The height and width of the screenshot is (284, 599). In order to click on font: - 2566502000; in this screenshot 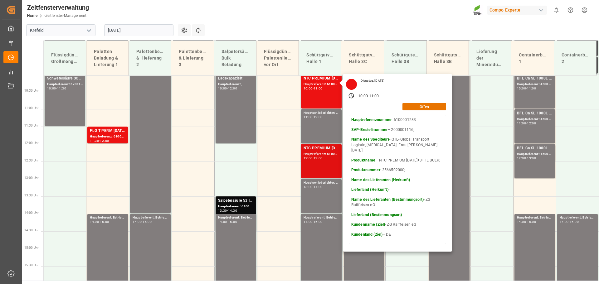, I will do `click(393, 170)`.